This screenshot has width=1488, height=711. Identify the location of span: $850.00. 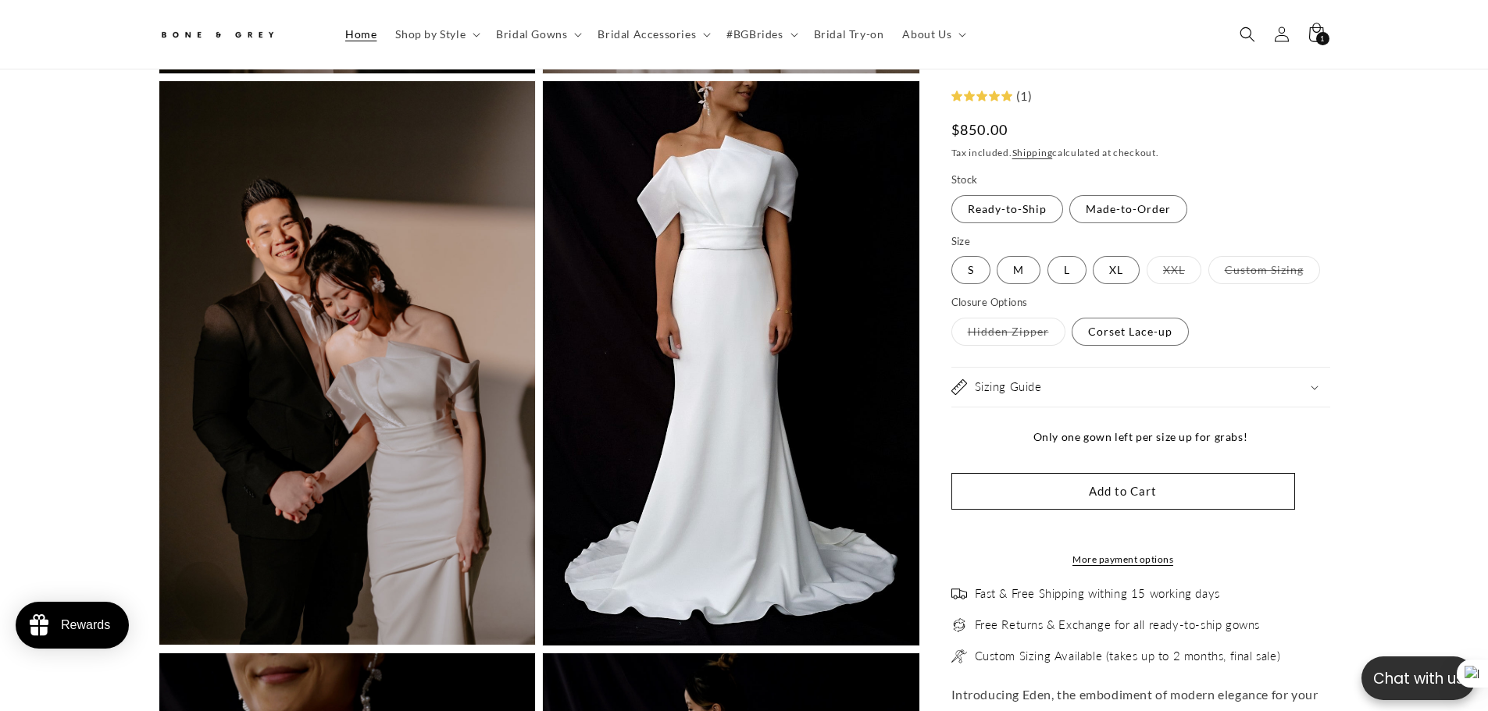
(979, 130).